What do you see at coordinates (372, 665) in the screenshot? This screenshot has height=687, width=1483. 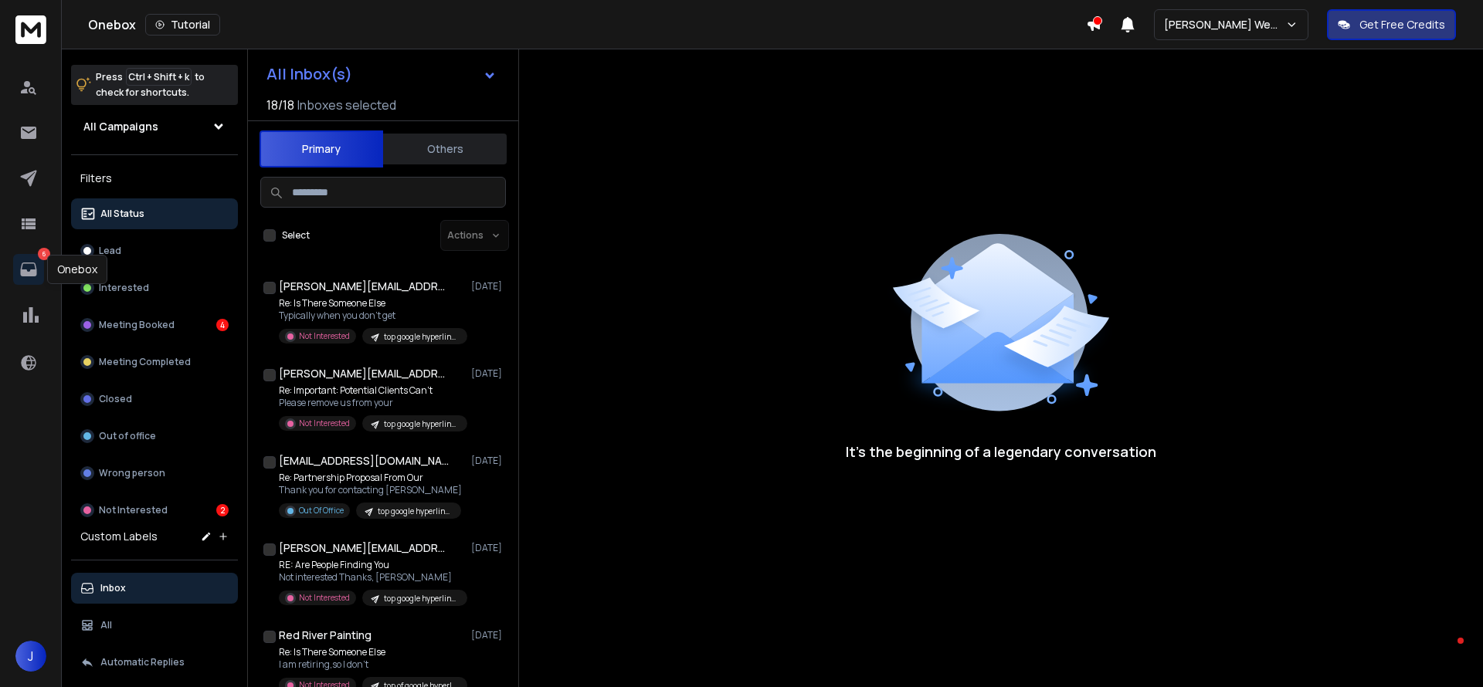 I see `p: I am retiring,so I don’t` at bounding box center [372, 665].